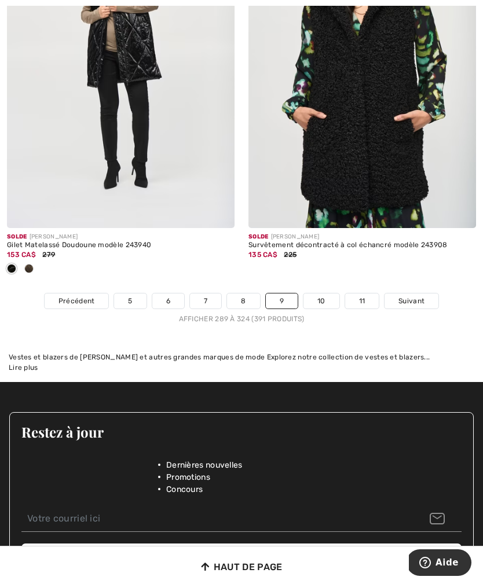 Image resolution: width=483 pixels, height=584 pixels. Describe the element at coordinates (263, 255) in the screenshot. I see `span: 135 CA$` at that location.